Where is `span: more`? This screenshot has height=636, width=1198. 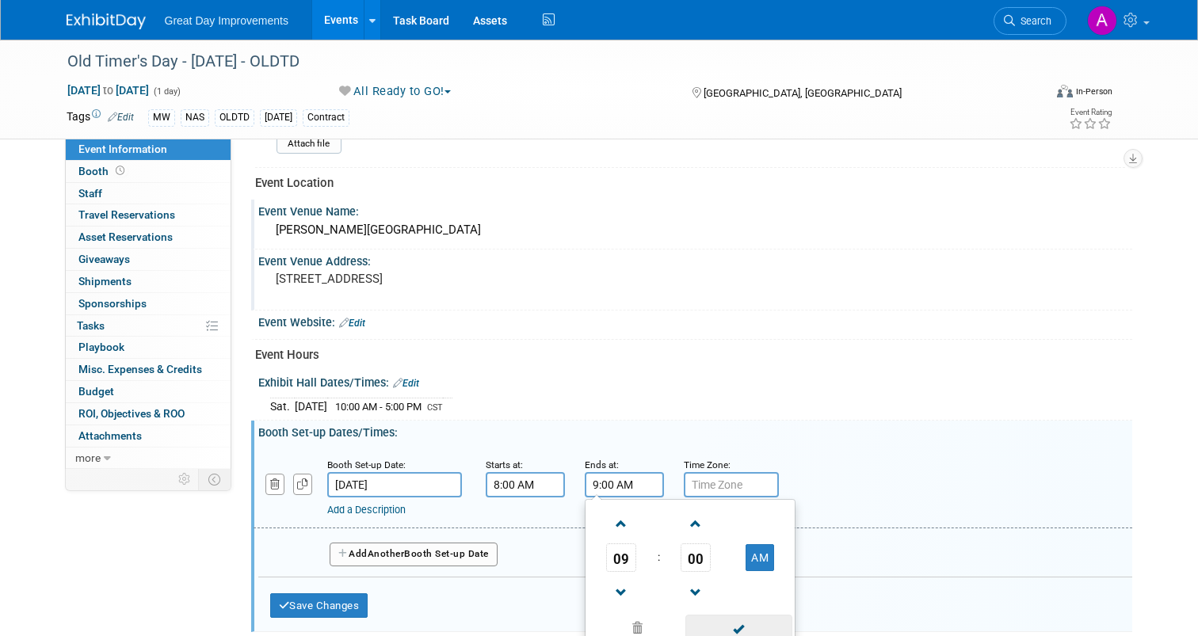
span: more is located at coordinates (88, 458).